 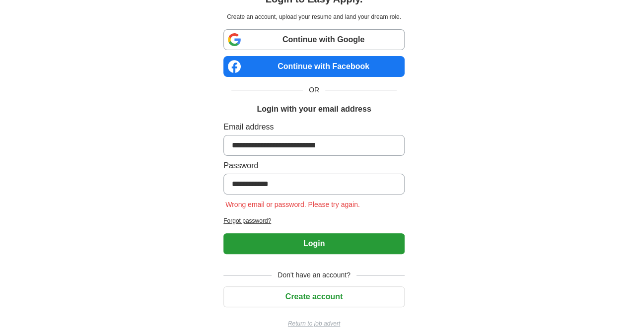 I want to click on a: Continue with Facebook, so click(x=314, y=67).